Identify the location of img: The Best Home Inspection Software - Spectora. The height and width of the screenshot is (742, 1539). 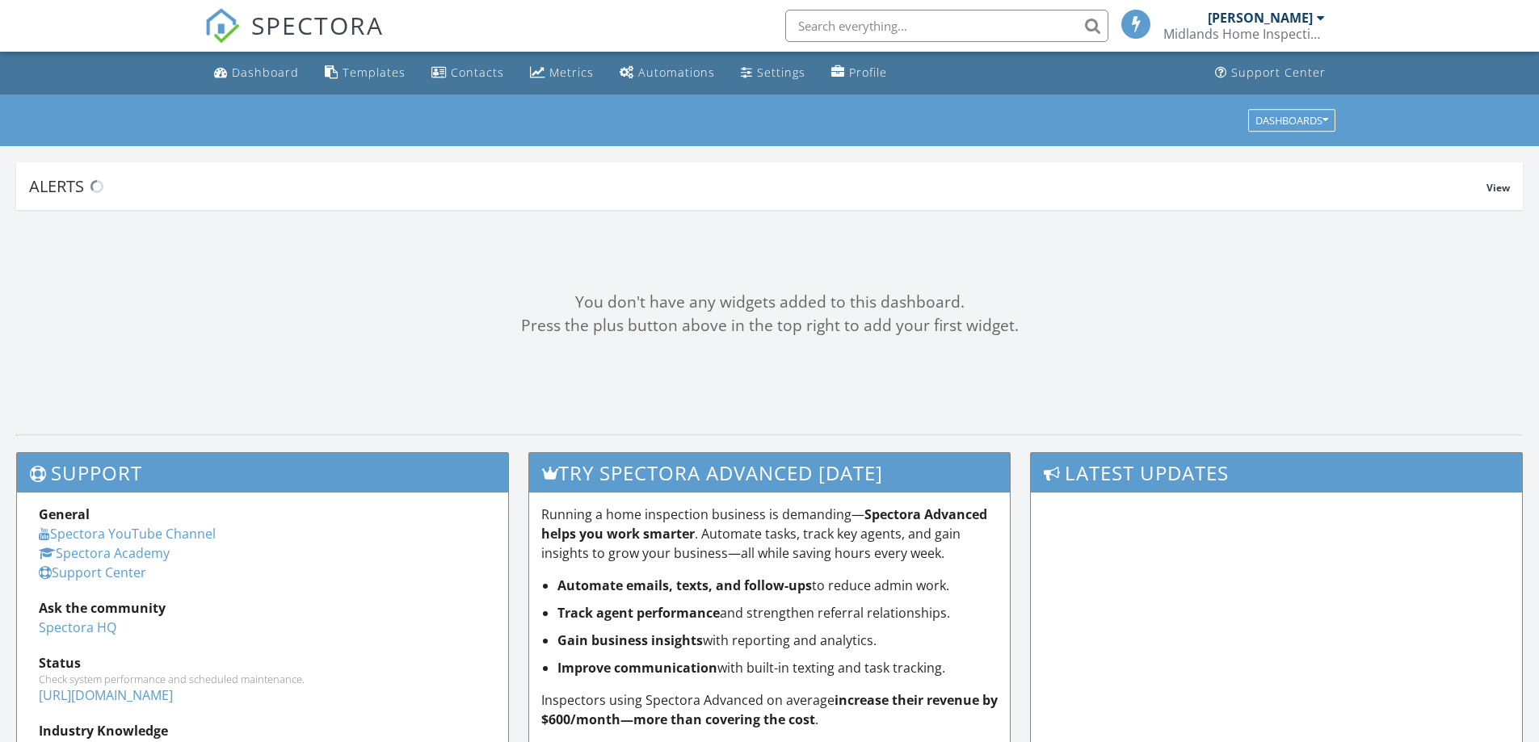
(222, 26).